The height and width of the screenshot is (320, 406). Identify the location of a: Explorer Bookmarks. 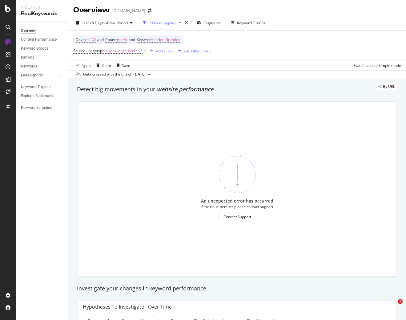
(42, 96).